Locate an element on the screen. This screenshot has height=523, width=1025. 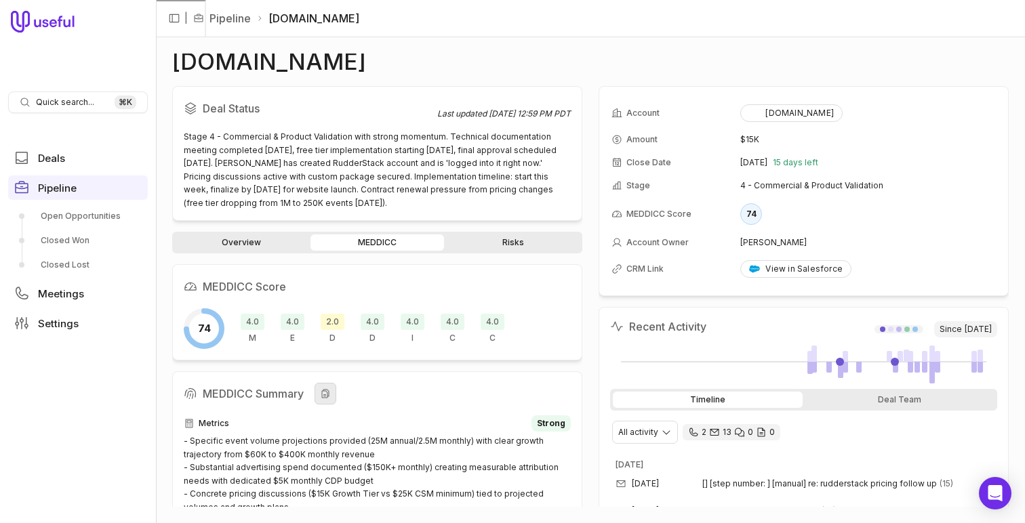
div: Deal Team is located at coordinates (900, 400).